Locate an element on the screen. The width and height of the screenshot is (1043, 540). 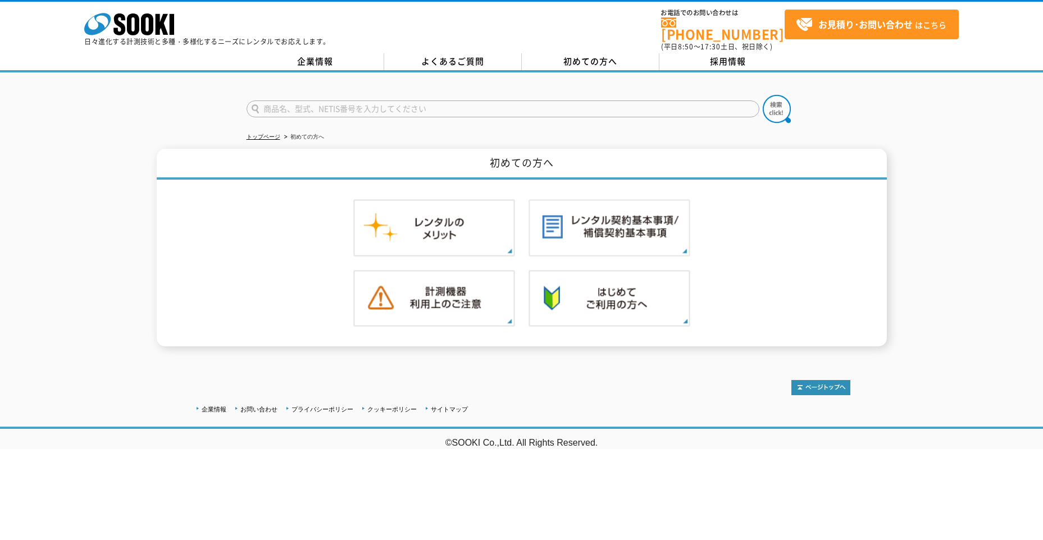
li: 初めての方へ is located at coordinates (303, 137).